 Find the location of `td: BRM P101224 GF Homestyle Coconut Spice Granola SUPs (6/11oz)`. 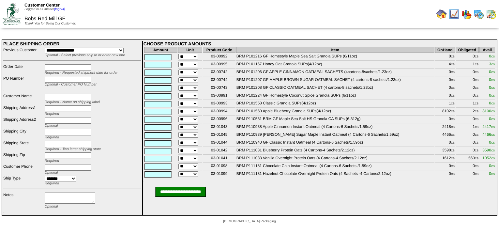

td: BRM P101224 GF Homestyle Coconut Spice Granola SUPs (6/11oz) is located at coordinates (335, 96).